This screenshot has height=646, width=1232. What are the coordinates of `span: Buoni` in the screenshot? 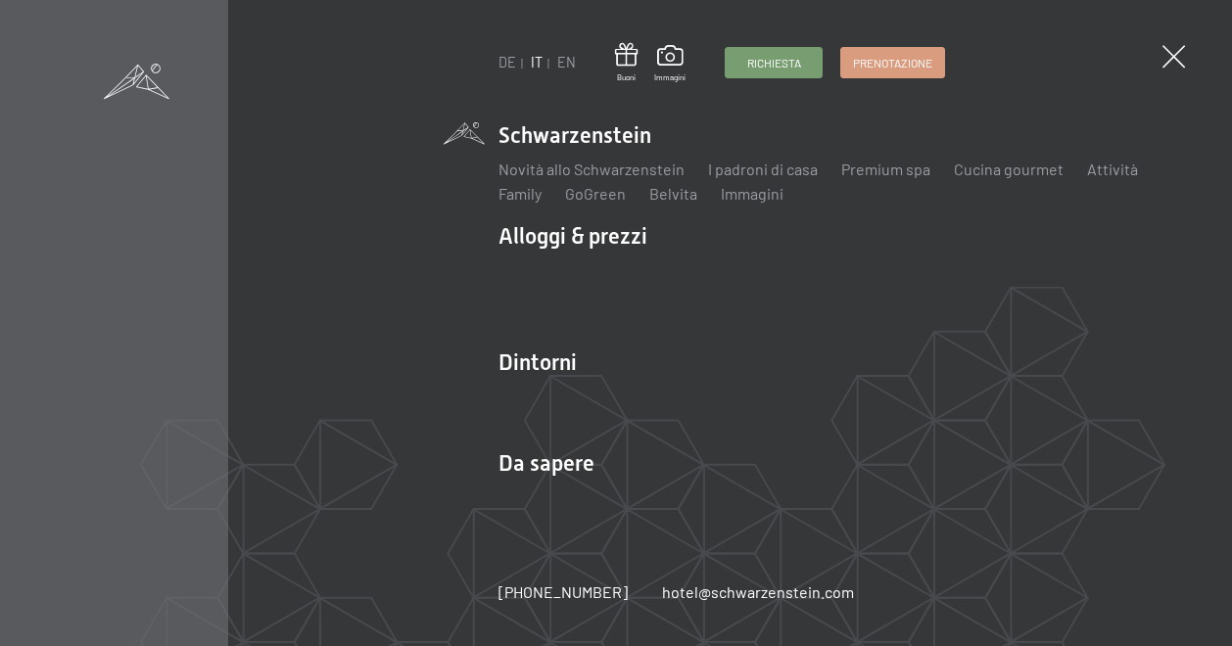 It's located at (626, 77).